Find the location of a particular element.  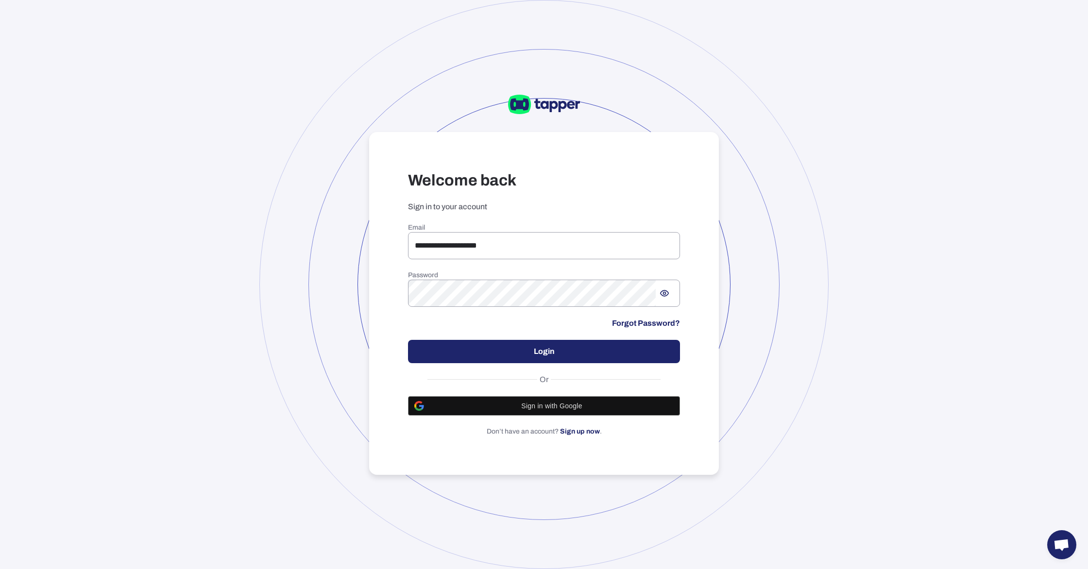

span: Sign in with Google is located at coordinates (552, 406).